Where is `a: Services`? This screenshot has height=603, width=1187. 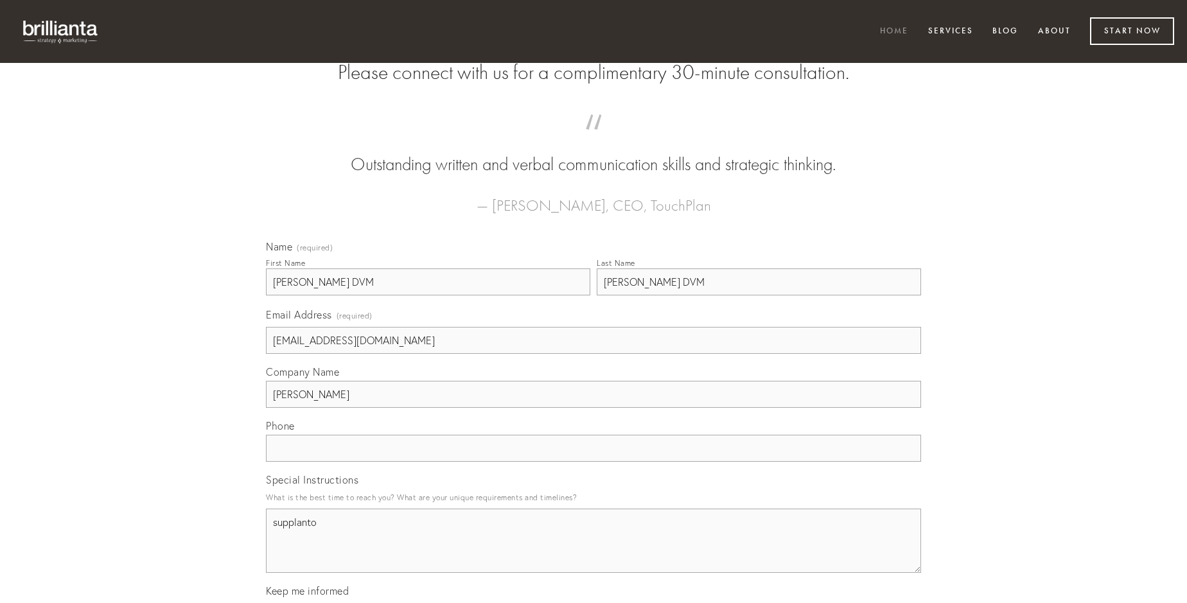
a: Services is located at coordinates (950, 31).